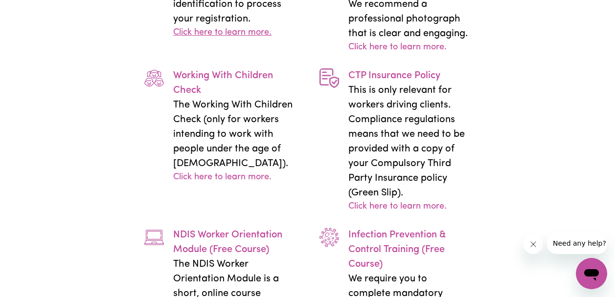  Describe the element at coordinates (409, 250) in the screenshot. I see `p: Infection Prevention & Control Training (Free Course)` at that location.